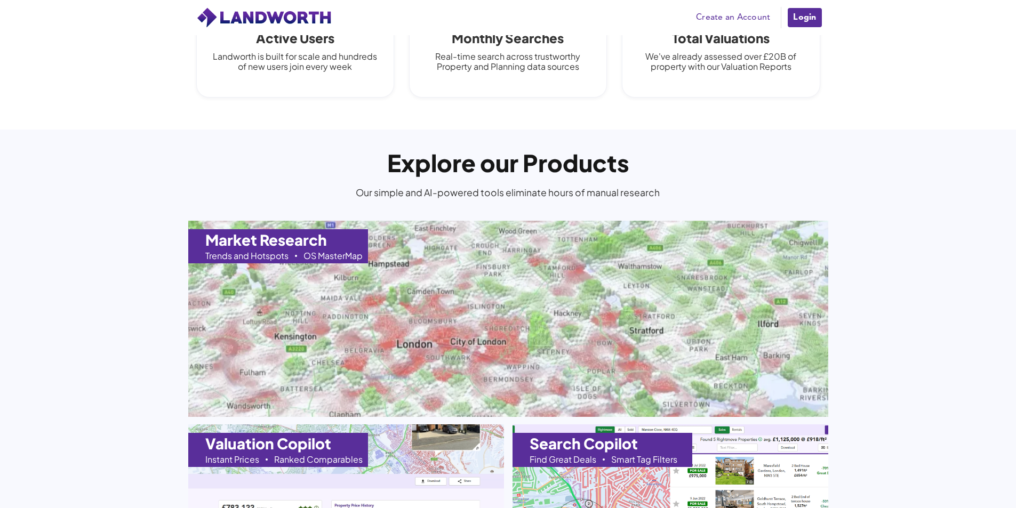 This screenshot has height=508, width=1016. I want to click on a: Market ResearchTrends and HotspotsOS MasterMap, so click(508, 319).